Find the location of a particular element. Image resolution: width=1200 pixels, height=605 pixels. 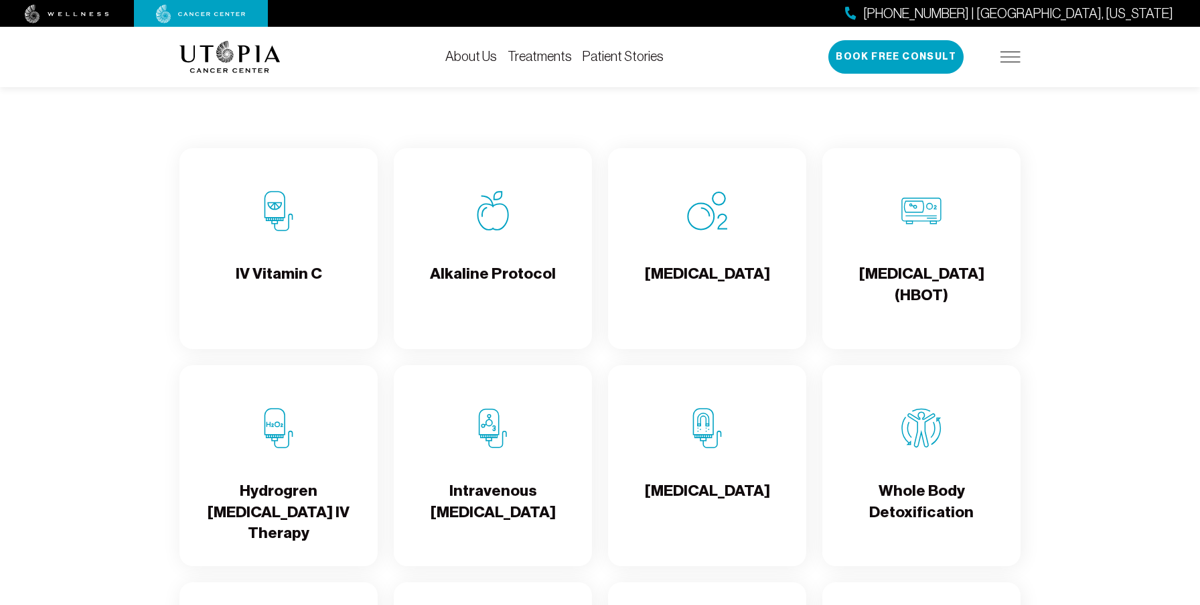

a: About Us is located at coordinates (471, 56).